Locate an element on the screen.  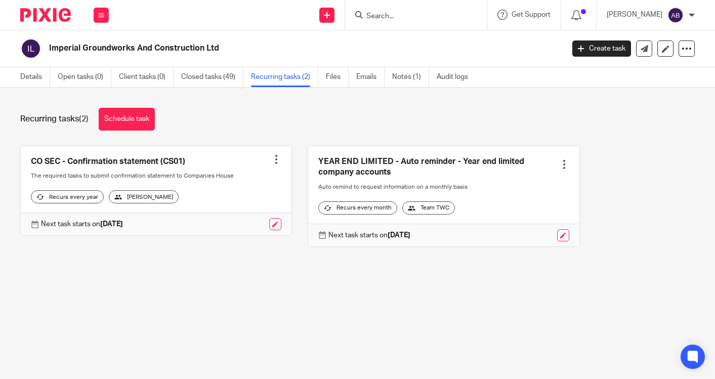
div: Recurs every month is located at coordinates (358, 208).